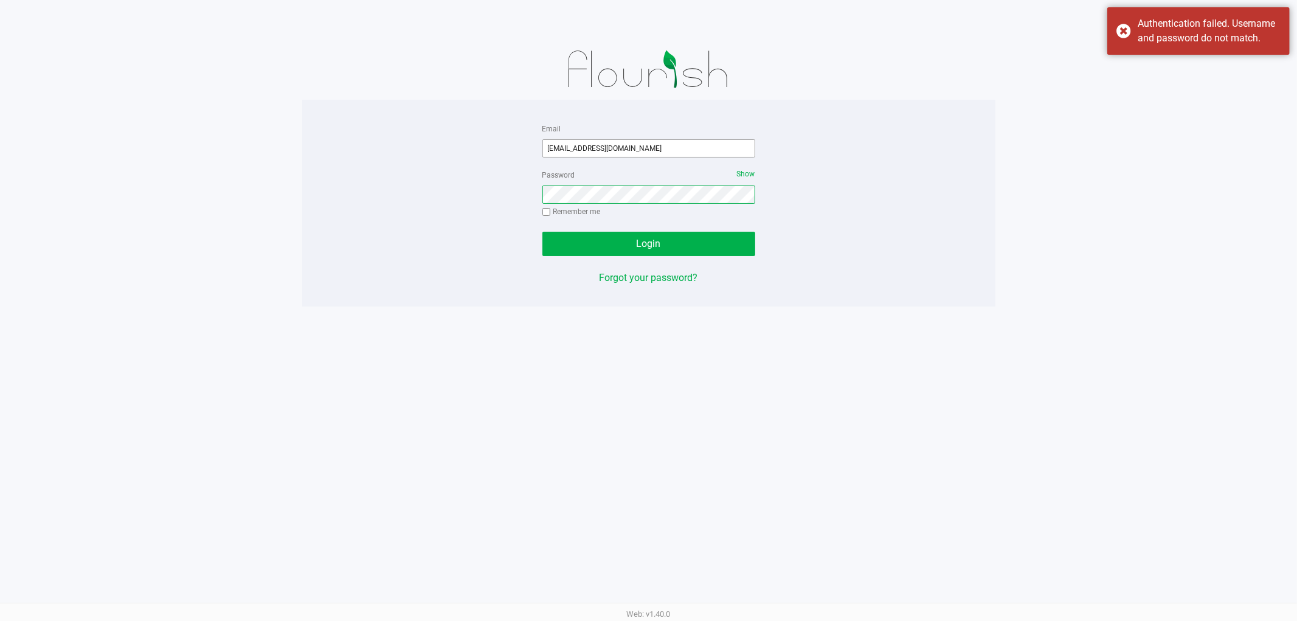  Describe the element at coordinates (1209, 31) in the screenshot. I see `div: Authentication failed. Username and password do not match.` at that location.